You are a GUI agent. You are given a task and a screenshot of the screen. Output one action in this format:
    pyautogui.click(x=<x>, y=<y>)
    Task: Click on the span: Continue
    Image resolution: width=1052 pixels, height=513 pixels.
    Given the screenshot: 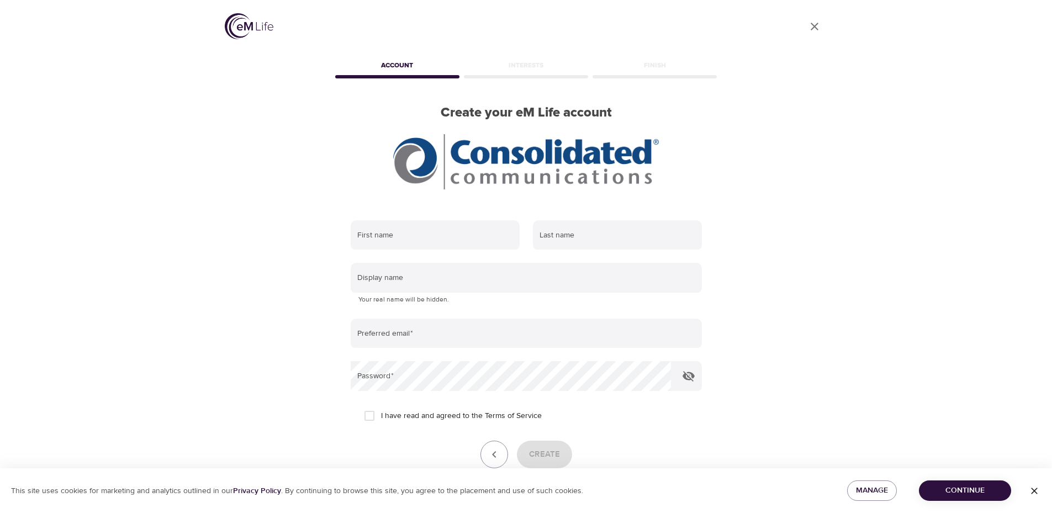 What is the action you would take?
    pyautogui.click(x=965, y=491)
    